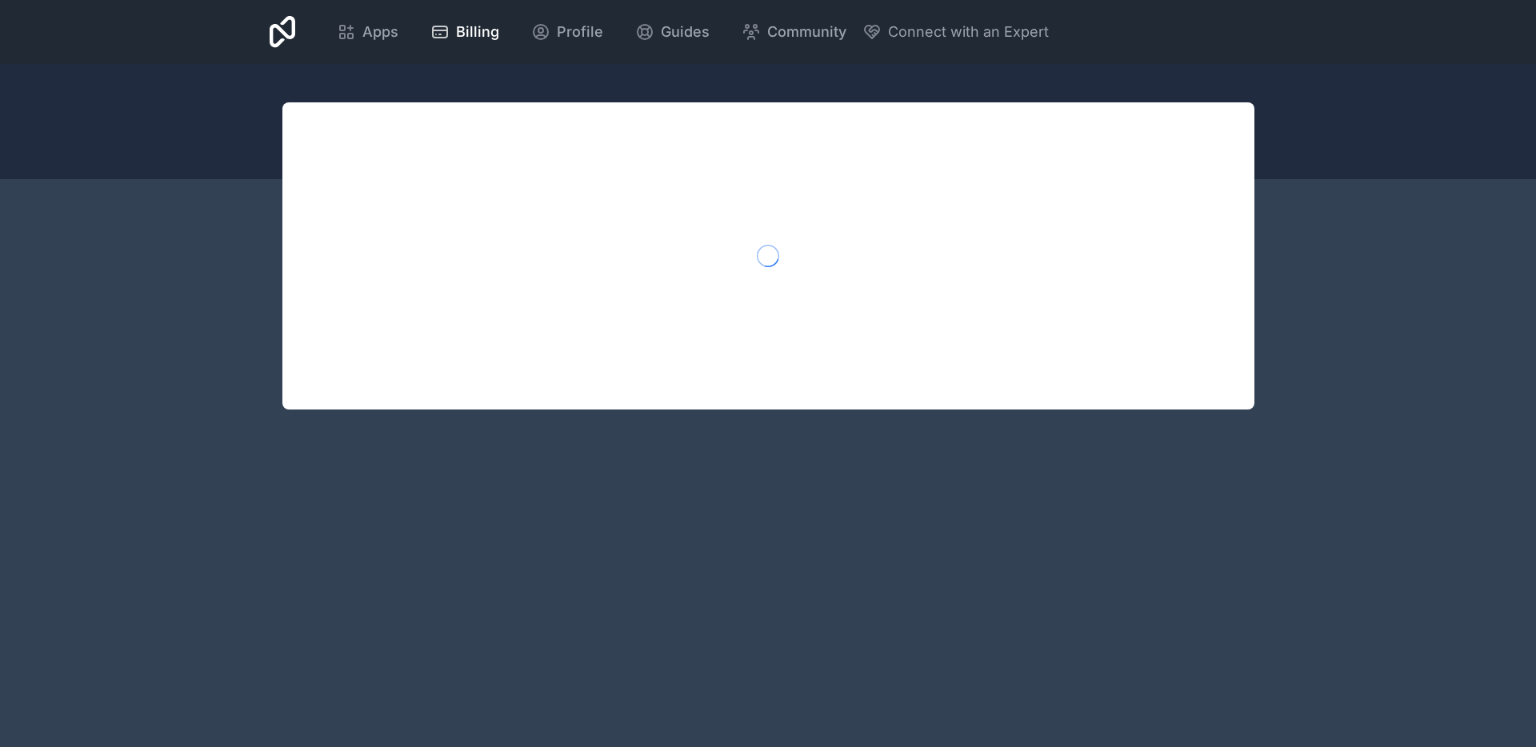  What do you see at coordinates (580, 32) in the screenshot?
I see `span: Profile` at bounding box center [580, 32].